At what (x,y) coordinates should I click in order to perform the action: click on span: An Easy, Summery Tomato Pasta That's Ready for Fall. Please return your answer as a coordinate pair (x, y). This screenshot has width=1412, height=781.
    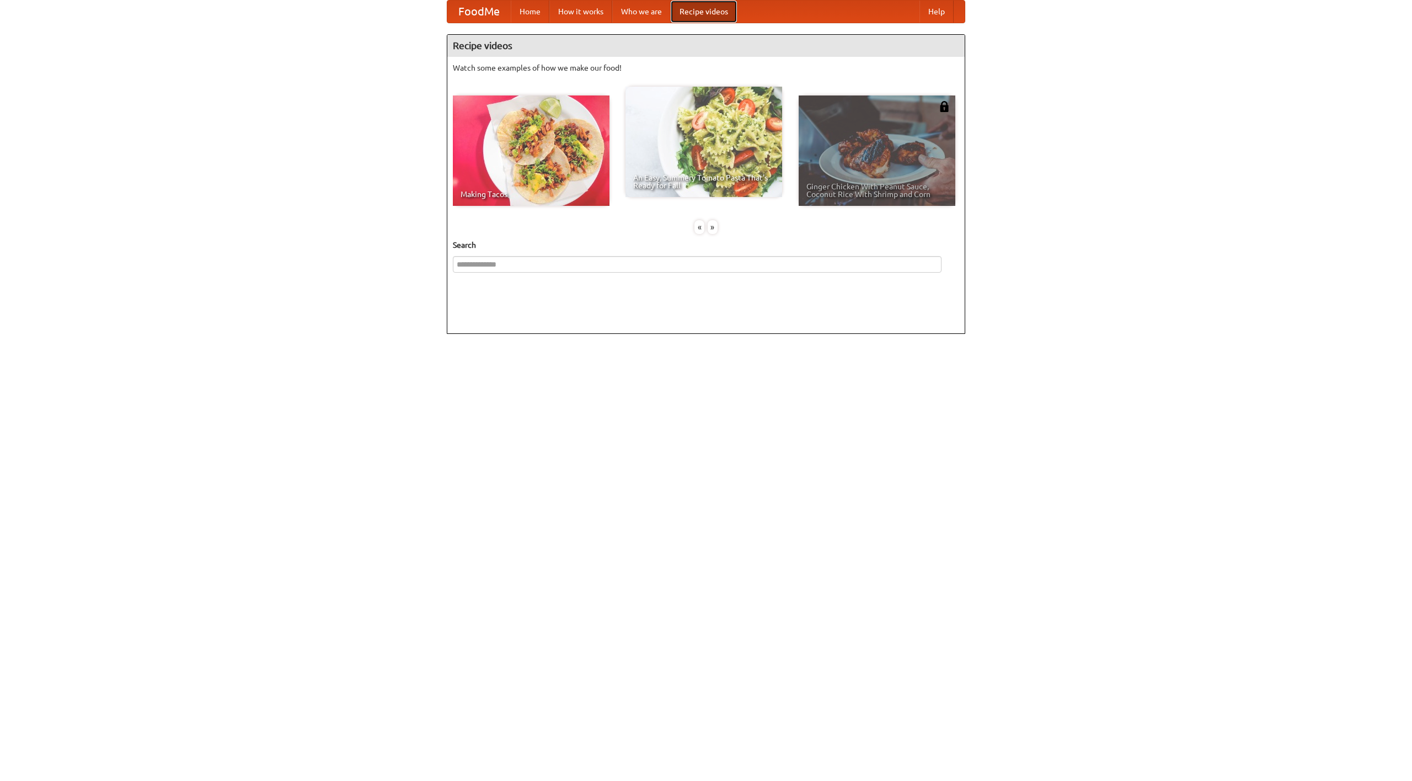
    Looking at the image, I should click on (704, 181).